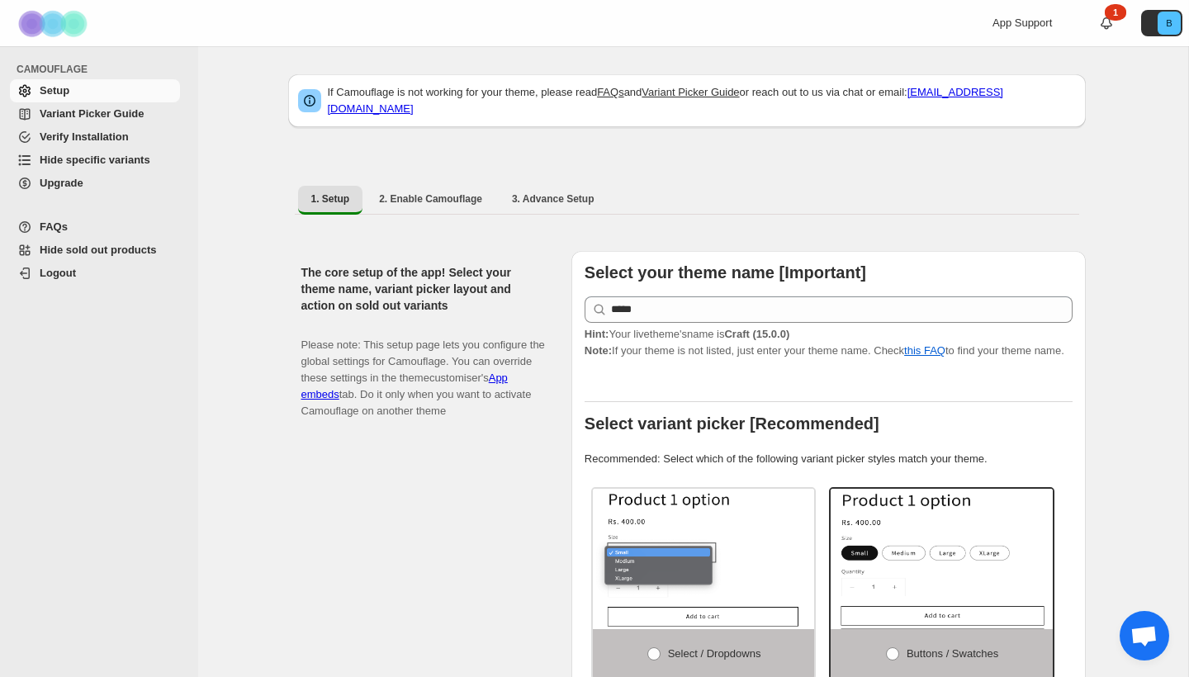  I want to click on img: Select / Dropdowns, so click(704, 559).